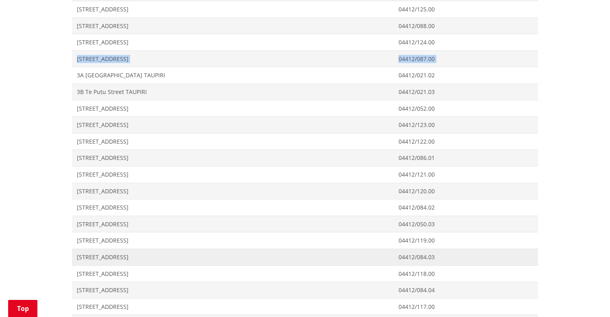 The height and width of the screenshot is (317, 610). I want to click on span: 04412/125.00, so click(466, 9).